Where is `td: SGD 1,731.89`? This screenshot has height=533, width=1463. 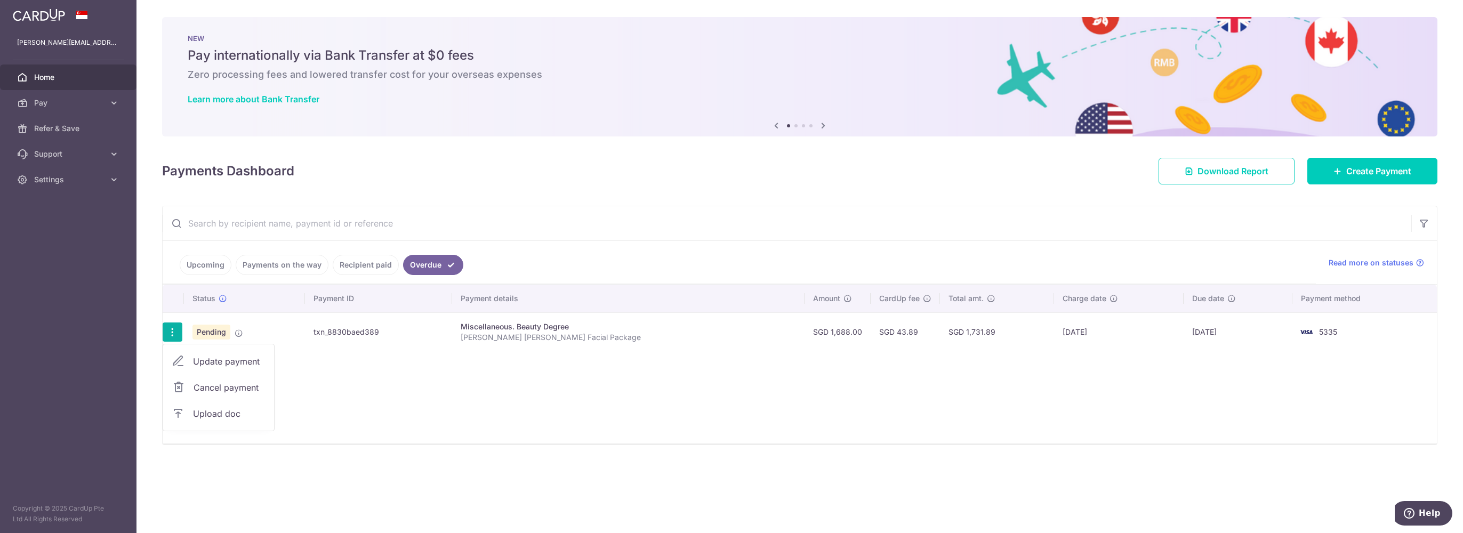 td: SGD 1,731.89 is located at coordinates (997, 332).